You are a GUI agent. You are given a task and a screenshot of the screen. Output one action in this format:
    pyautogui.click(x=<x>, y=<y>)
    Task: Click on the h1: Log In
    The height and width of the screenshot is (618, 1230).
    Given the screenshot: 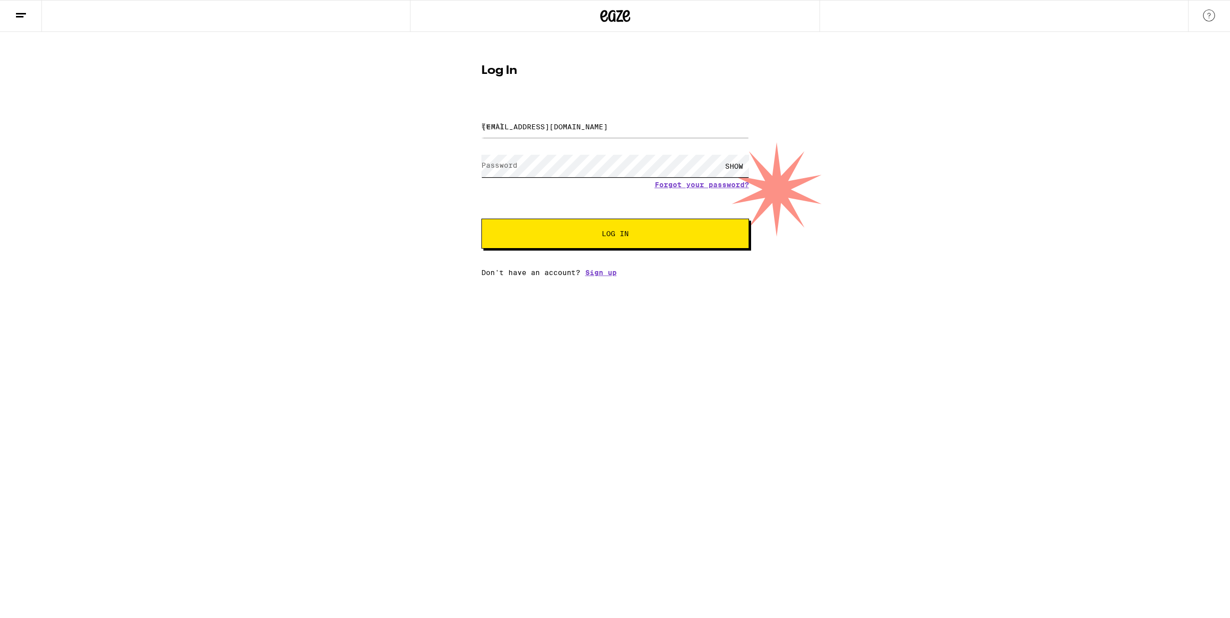 What is the action you would take?
    pyautogui.click(x=615, y=71)
    